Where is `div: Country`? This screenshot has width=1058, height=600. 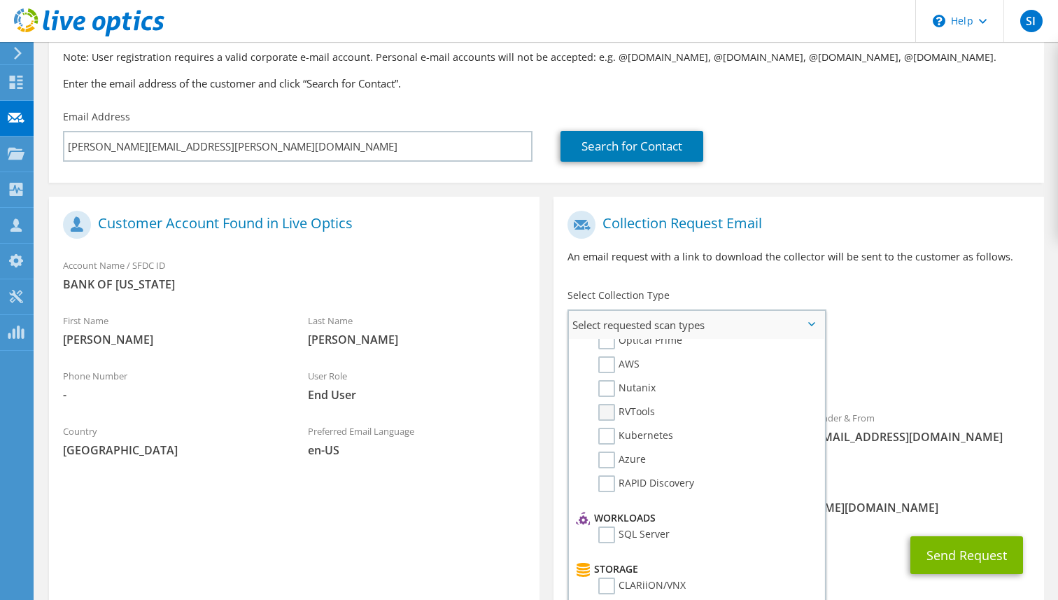 div: Country is located at coordinates (171, 440).